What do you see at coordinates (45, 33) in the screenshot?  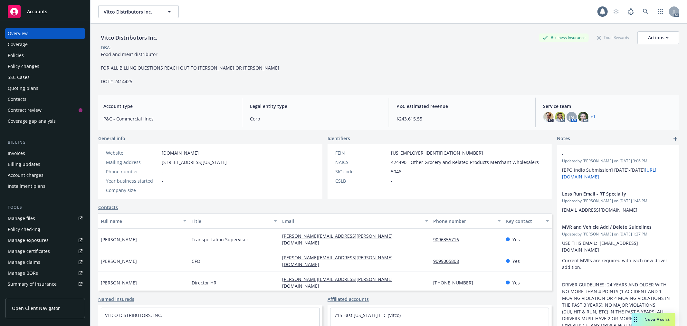 I see `a: Overview` at bounding box center [45, 33].